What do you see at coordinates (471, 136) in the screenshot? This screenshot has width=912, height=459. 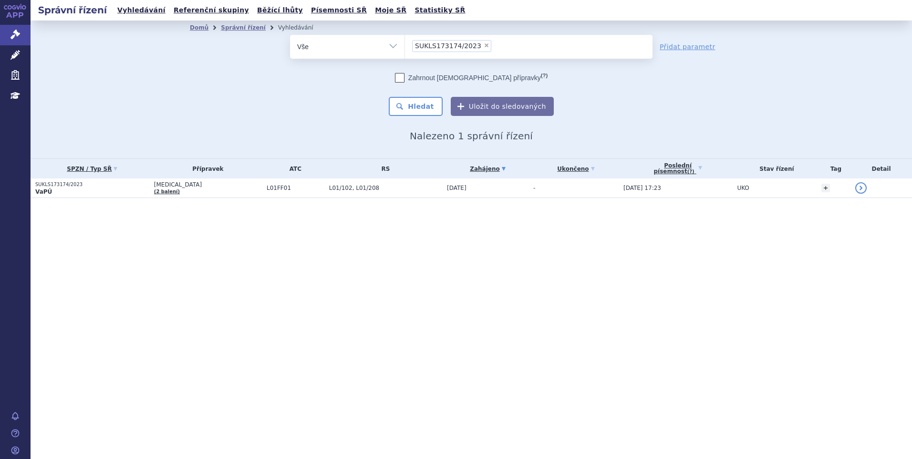 I see `span: Nalezeno 1 správní řízení` at bounding box center [471, 136].